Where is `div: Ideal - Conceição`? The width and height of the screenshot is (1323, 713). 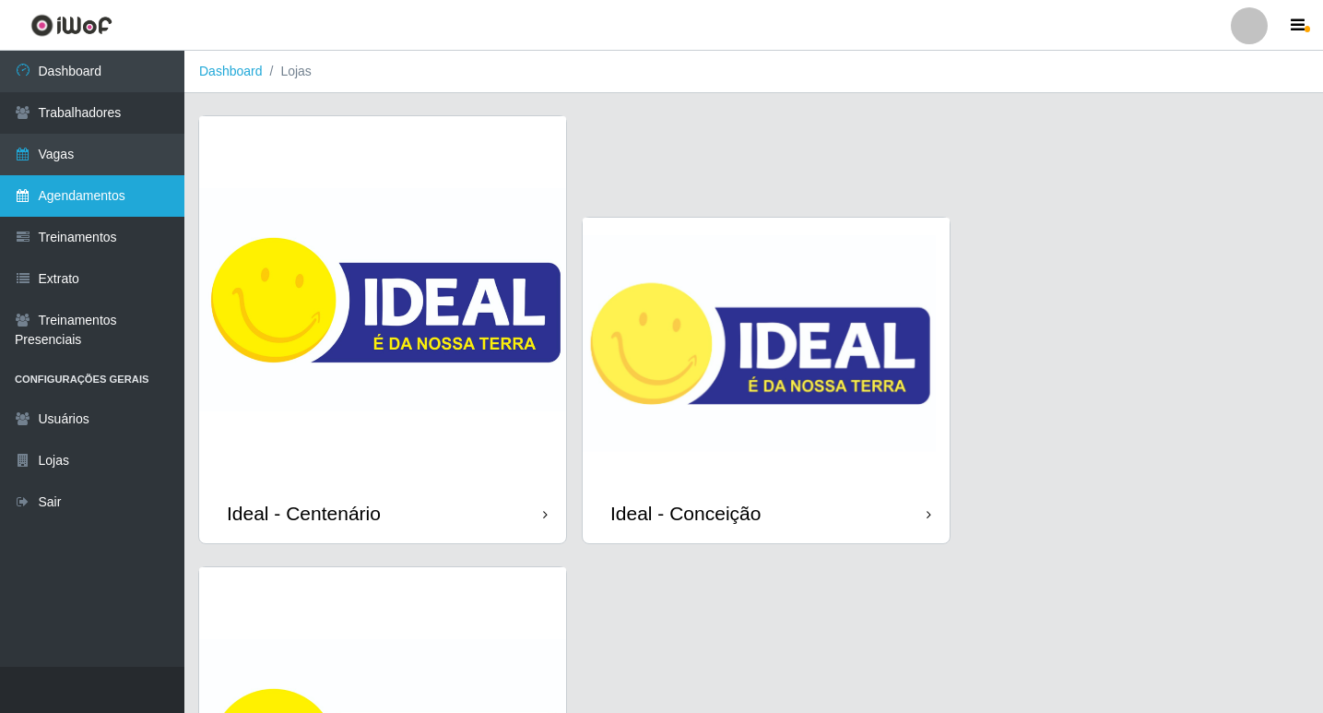
div: Ideal - Conceição is located at coordinates (685, 513).